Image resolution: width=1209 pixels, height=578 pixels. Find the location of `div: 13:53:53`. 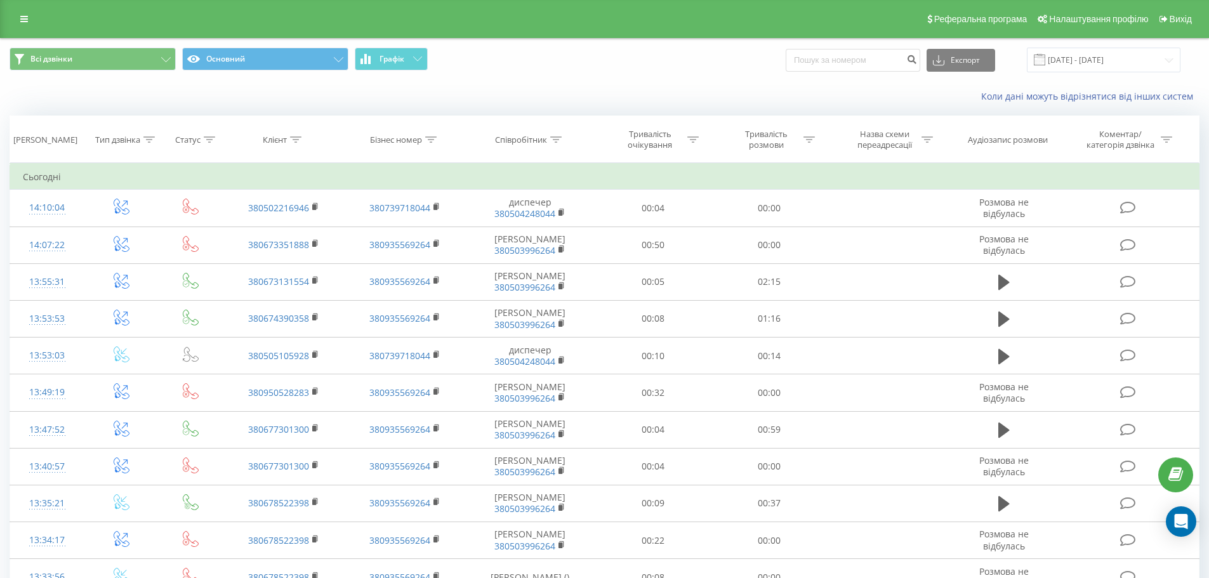

div: 13:53:53 is located at coordinates (47, 319).